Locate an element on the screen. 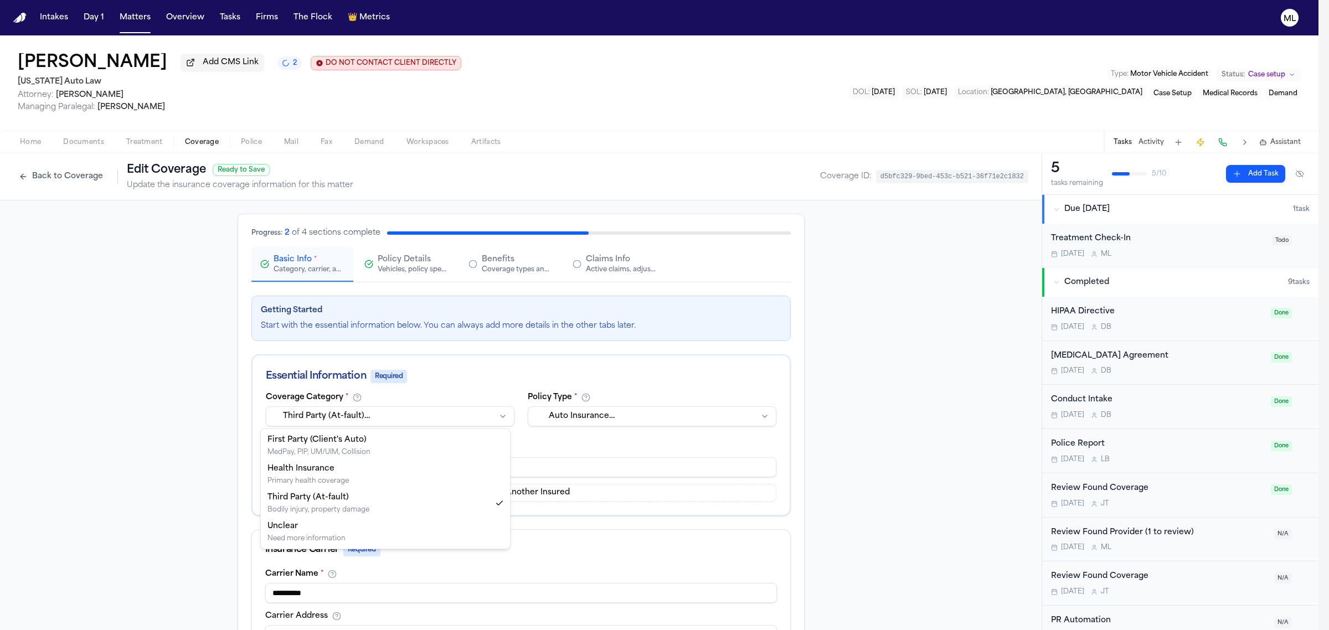  div: Third Party (At-fault) is located at coordinates (318, 498).